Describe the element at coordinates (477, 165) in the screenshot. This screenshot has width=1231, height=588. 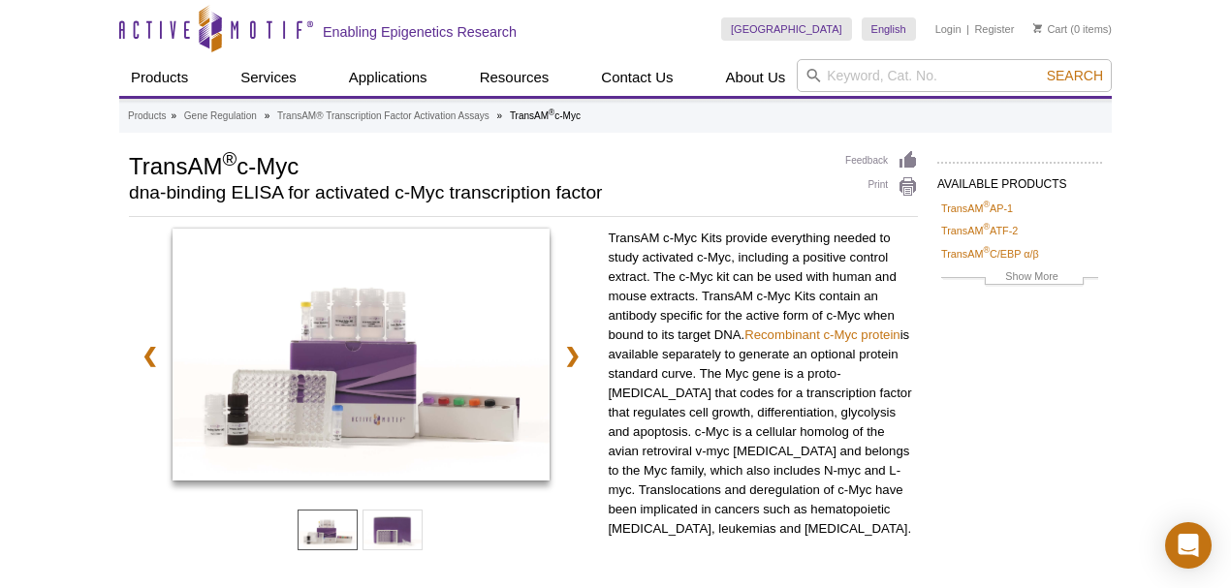
I see `h1: TransAM c-Myc` at that location.